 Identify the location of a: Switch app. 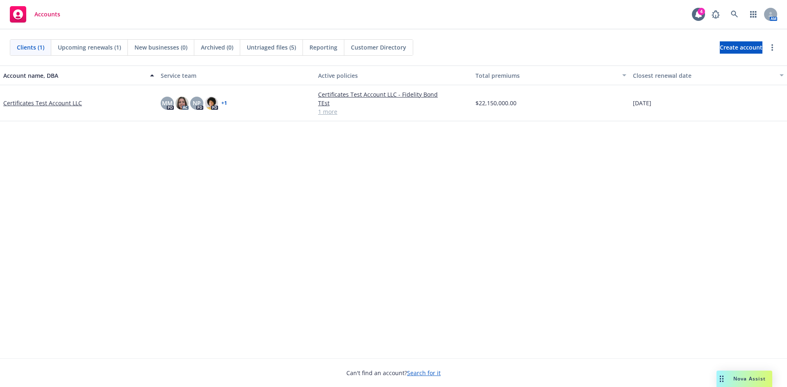
(753, 14).